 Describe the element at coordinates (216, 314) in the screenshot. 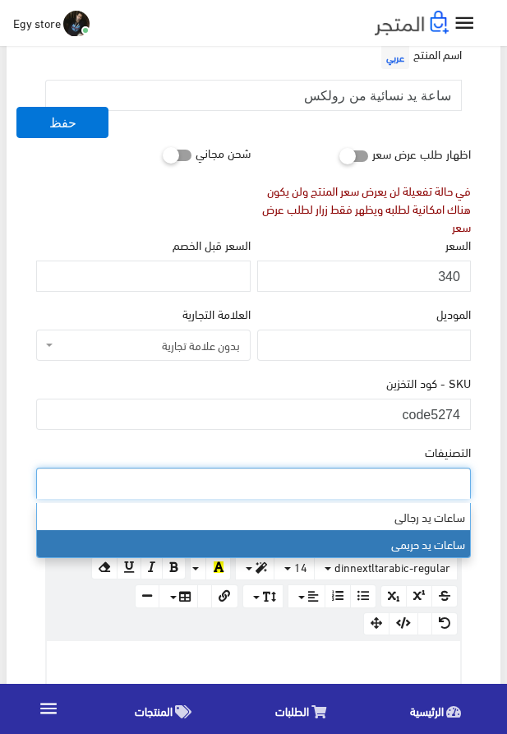

I see `label: العلامة التجارية` at that location.